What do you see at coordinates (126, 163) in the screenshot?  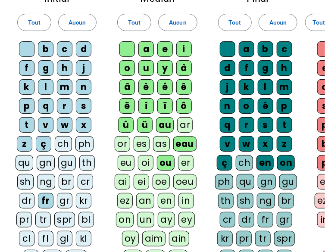 I see `div: eu` at bounding box center [126, 163].